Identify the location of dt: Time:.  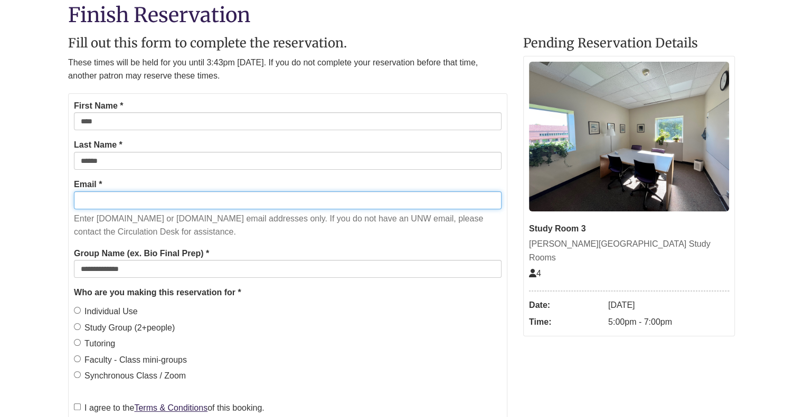
(566, 322).